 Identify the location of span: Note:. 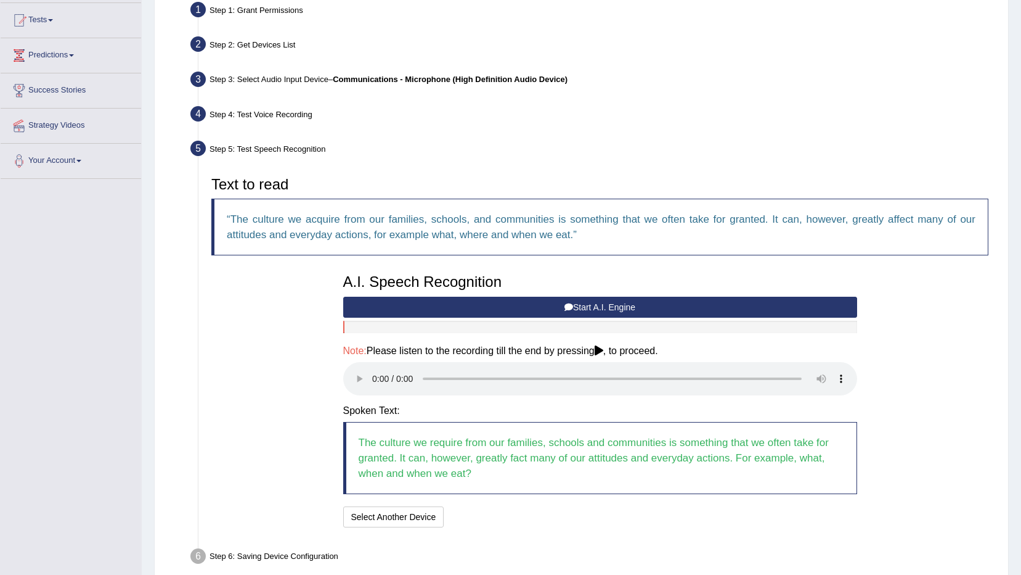
(355, 350).